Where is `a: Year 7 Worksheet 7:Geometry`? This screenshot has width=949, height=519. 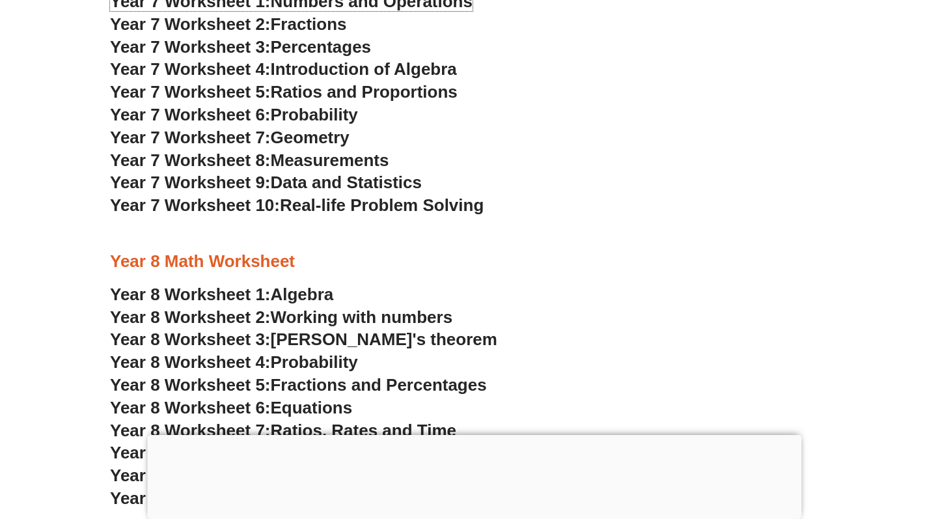
a: Year 7 Worksheet 7:Geometry is located at coordinates (230, 137).